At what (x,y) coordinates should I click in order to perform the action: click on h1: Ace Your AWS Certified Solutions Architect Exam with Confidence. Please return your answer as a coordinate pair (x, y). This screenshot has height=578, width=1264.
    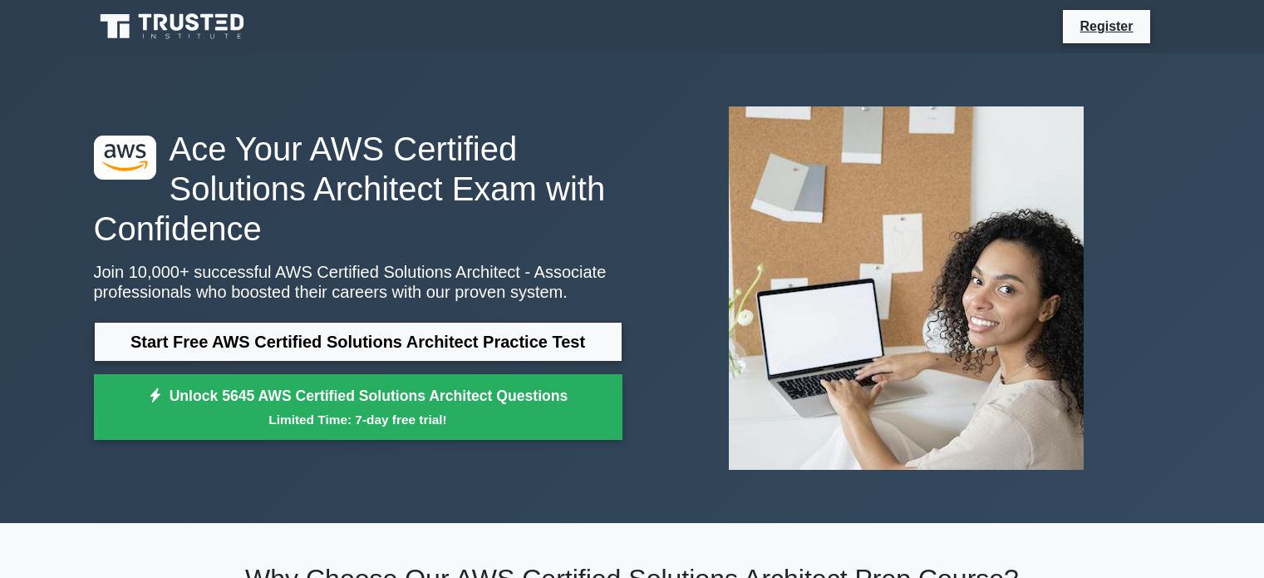
    Looking at the image, I should click on (358, 189).